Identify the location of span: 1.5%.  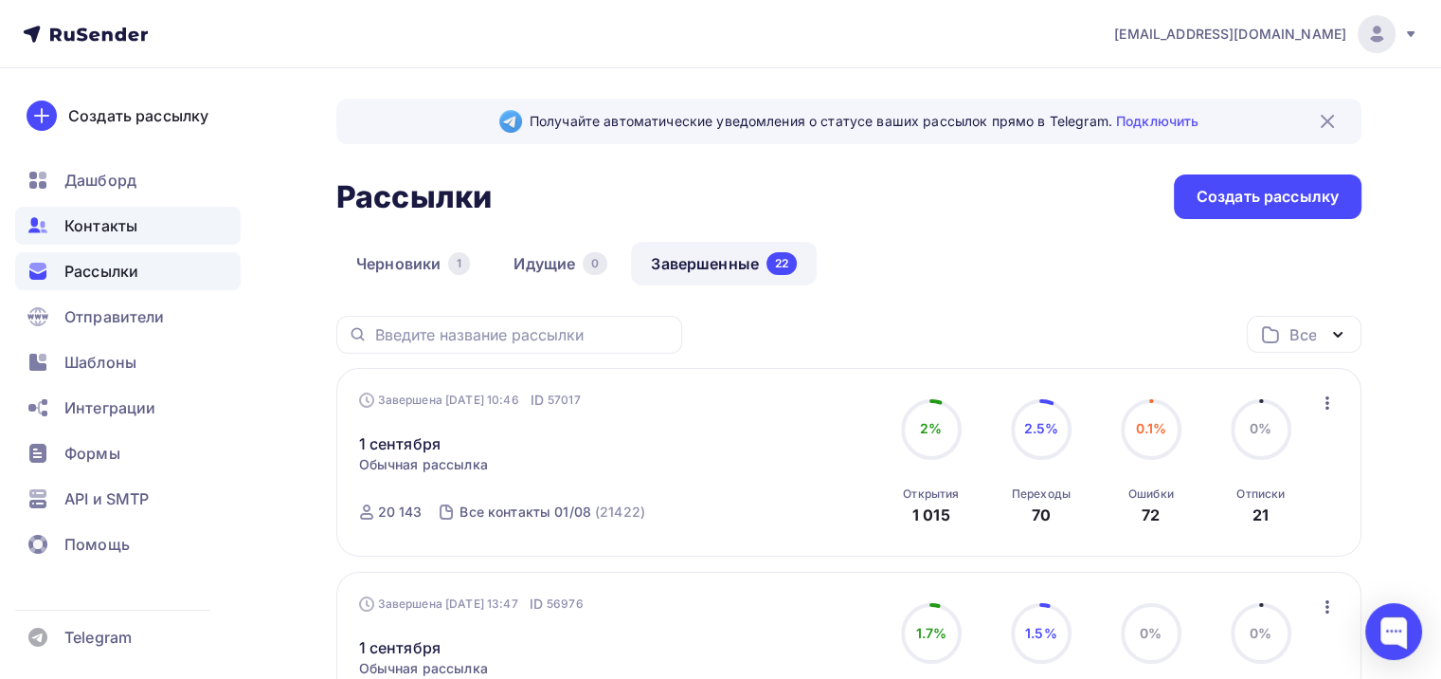
(1041, 632).